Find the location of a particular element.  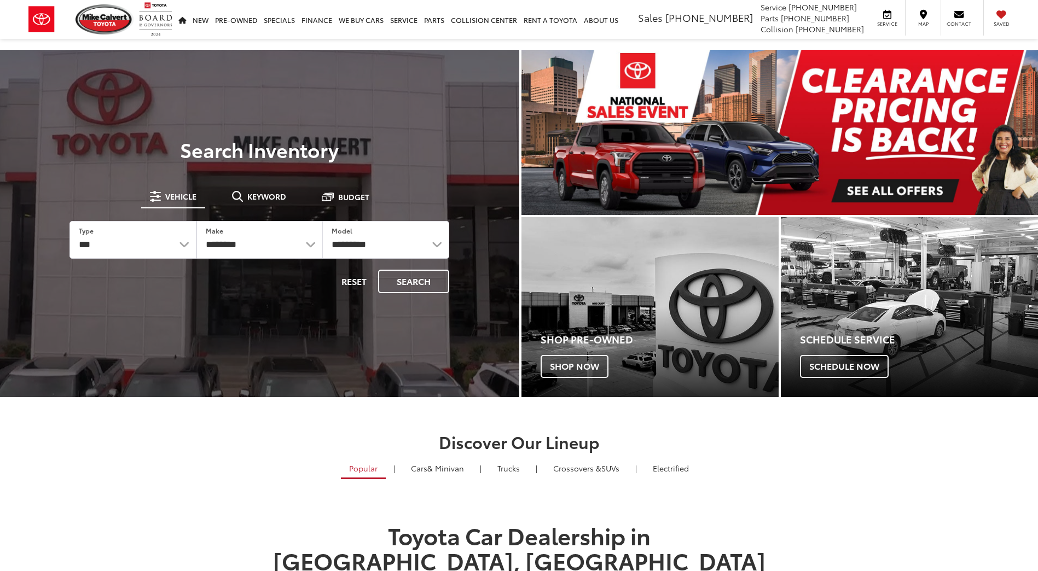

label: Type is located at coordinates (86, 230).